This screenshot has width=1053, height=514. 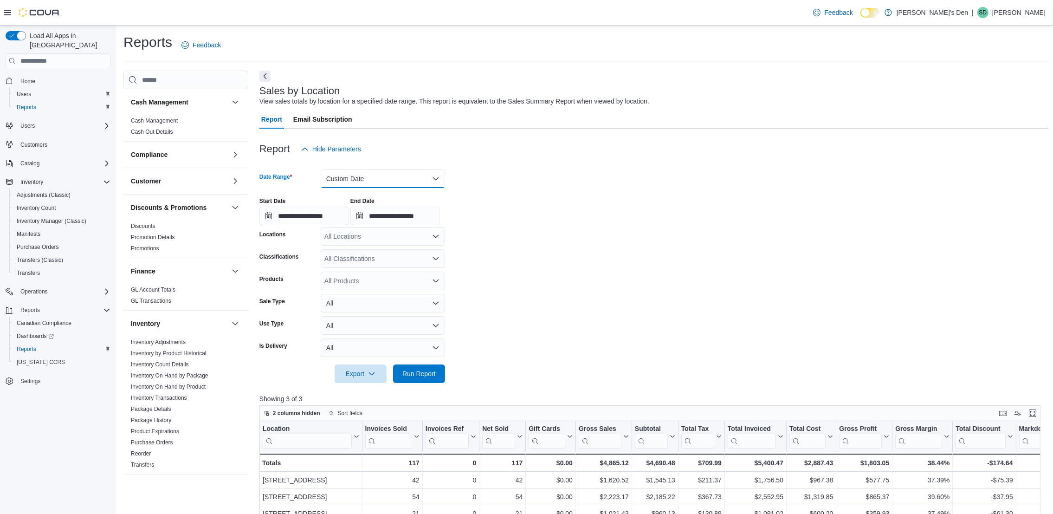 I want to click on button: Transfers (Classic), so click(x=62, y=260).